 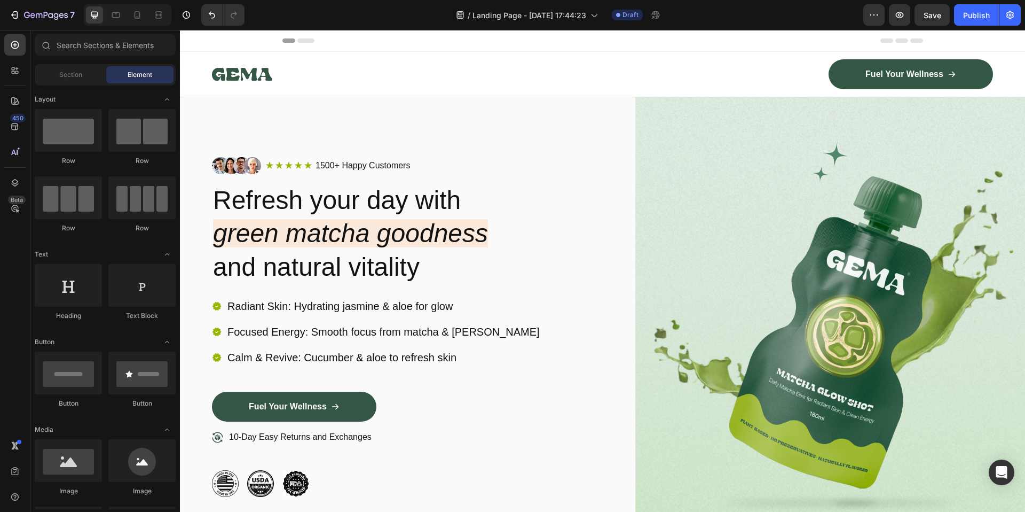 I want to click on div: Text Block, so click(x=142, y=316).